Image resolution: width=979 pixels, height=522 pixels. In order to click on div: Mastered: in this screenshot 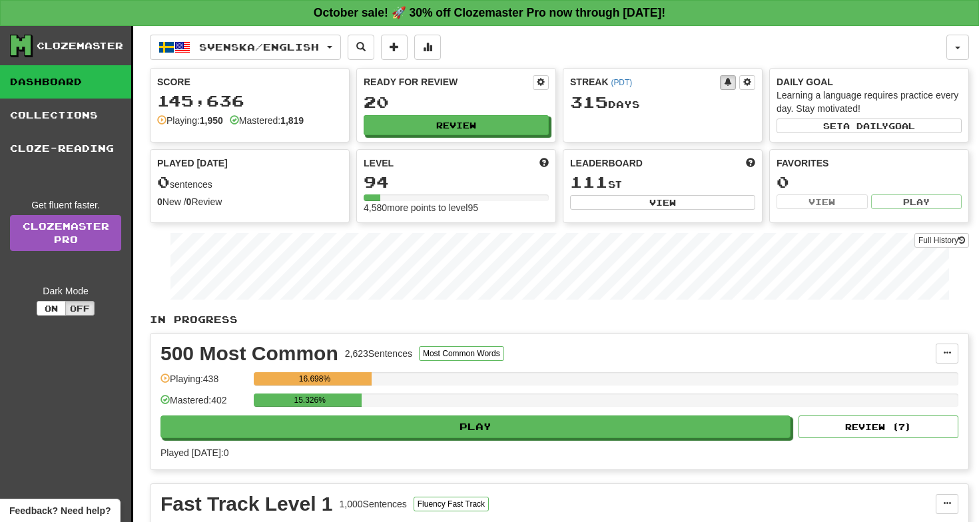, I will do `click(266, 121)`.